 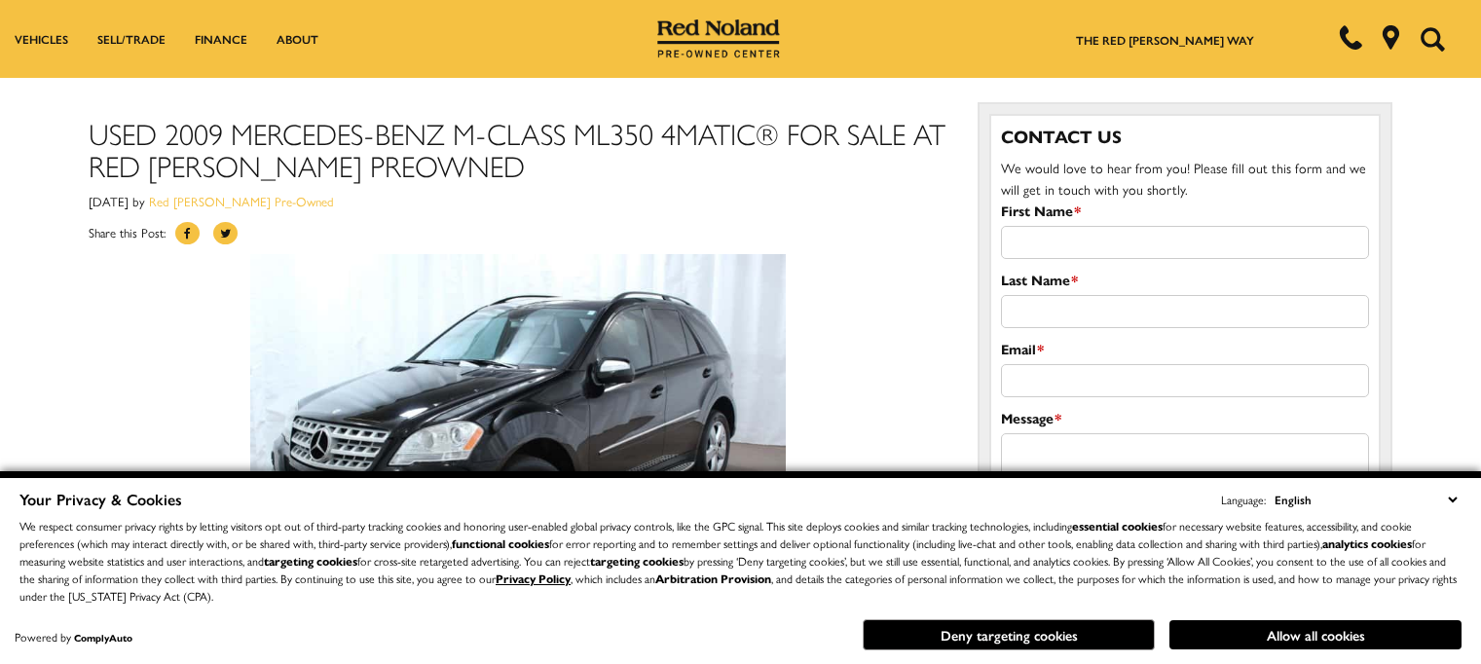 I want to click on div: Share this Post:, so click(x=518, y=238).